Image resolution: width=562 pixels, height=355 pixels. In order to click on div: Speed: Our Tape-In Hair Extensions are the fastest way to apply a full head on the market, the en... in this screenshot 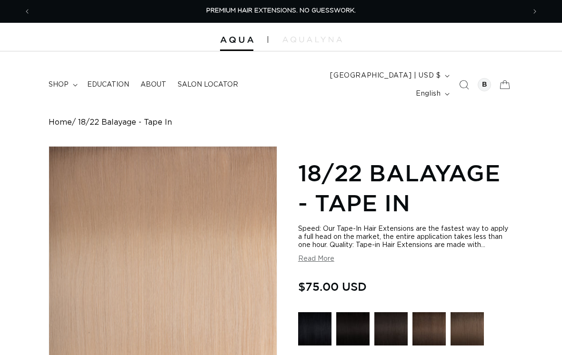, I will do `click(406, 237)`.